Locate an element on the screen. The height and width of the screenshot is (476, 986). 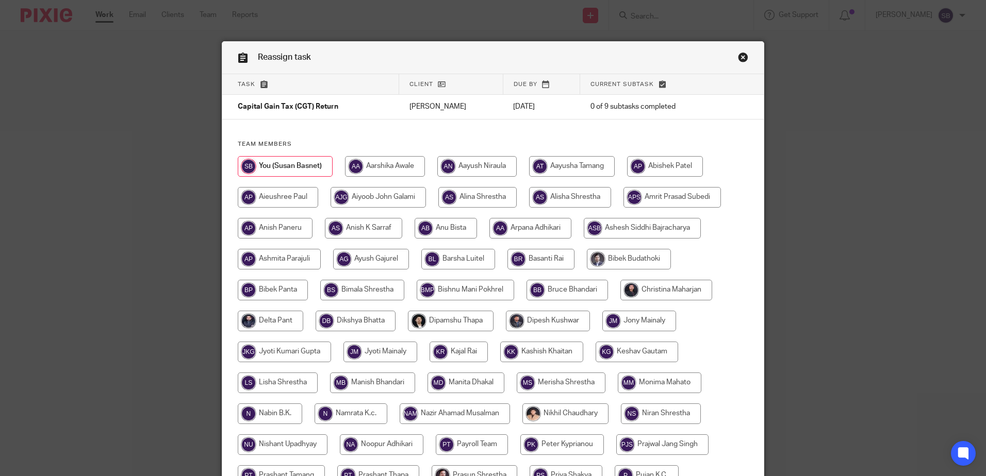
span: Task is located at coordinates (246, 84).